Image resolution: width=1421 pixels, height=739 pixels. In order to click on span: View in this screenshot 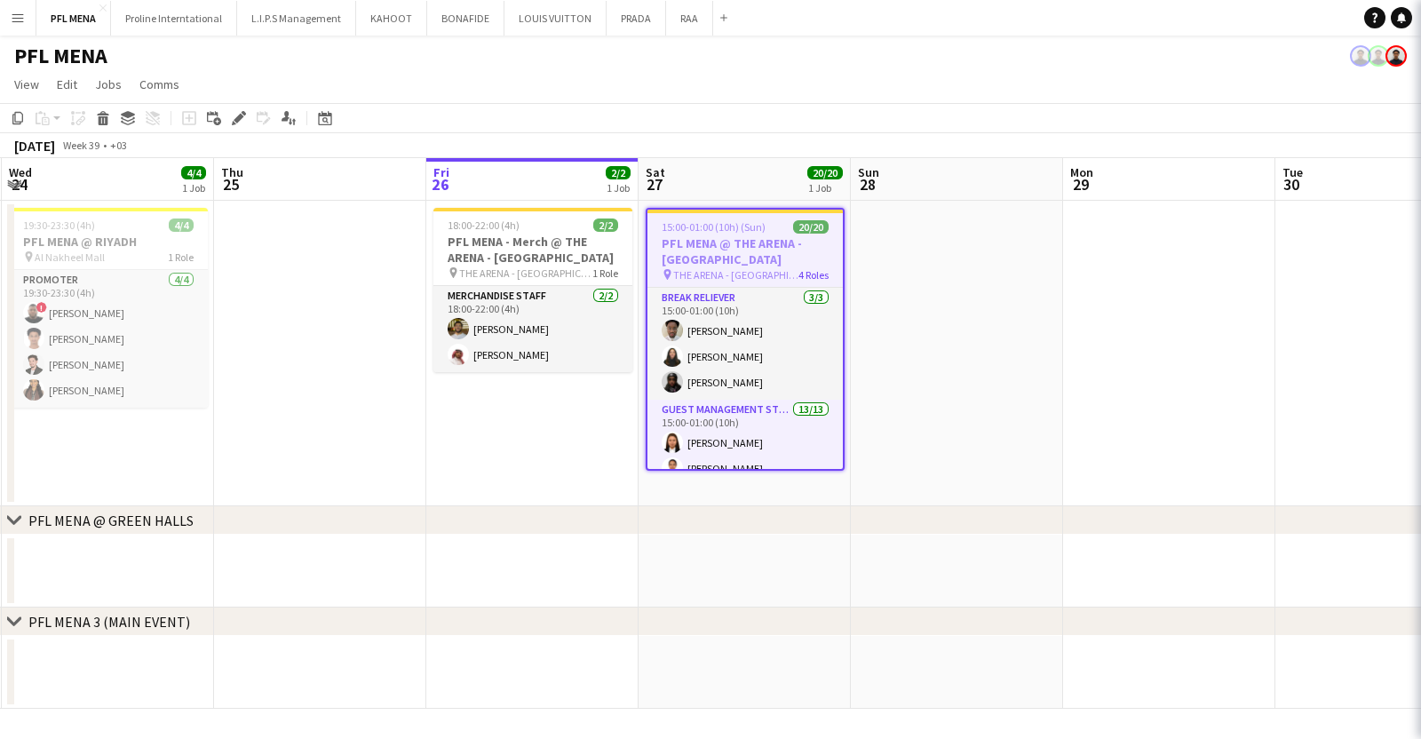, I will do `click(27, 84)`.